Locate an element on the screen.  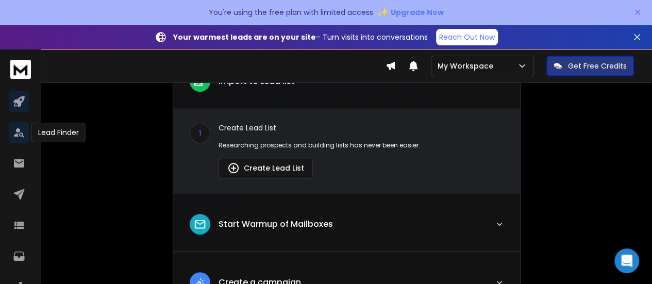
p: – Turn visits into conversations is located at coordinates (300, 37).